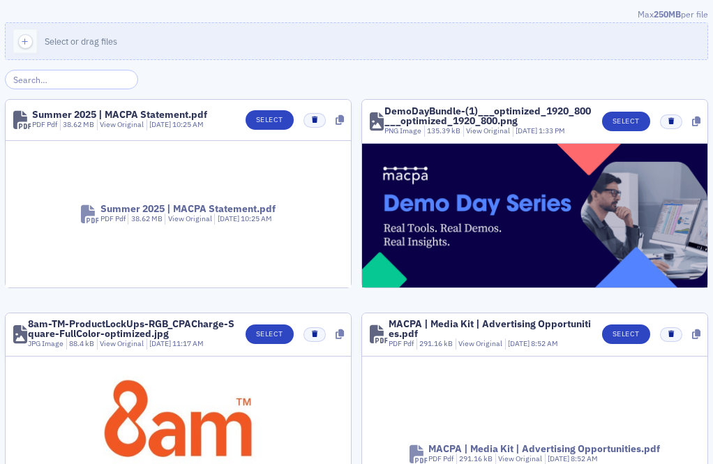  What do you see at coordinates (357, 41) in the screenshot?
I see `button: Select or drag files` at bounding box center [357, 41].